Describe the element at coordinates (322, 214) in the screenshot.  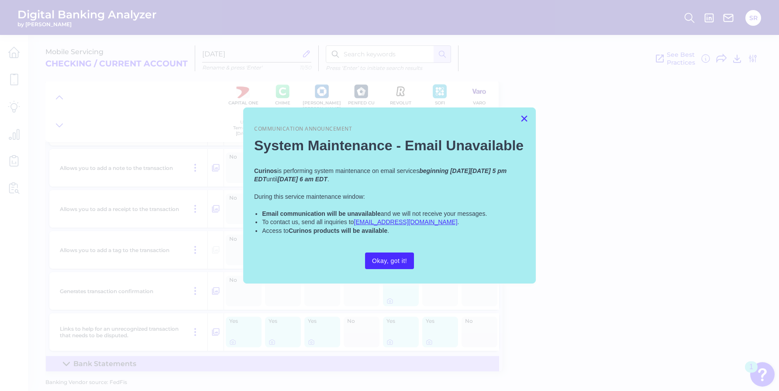
I see `strong: Email communication will be unavailable` at that location.